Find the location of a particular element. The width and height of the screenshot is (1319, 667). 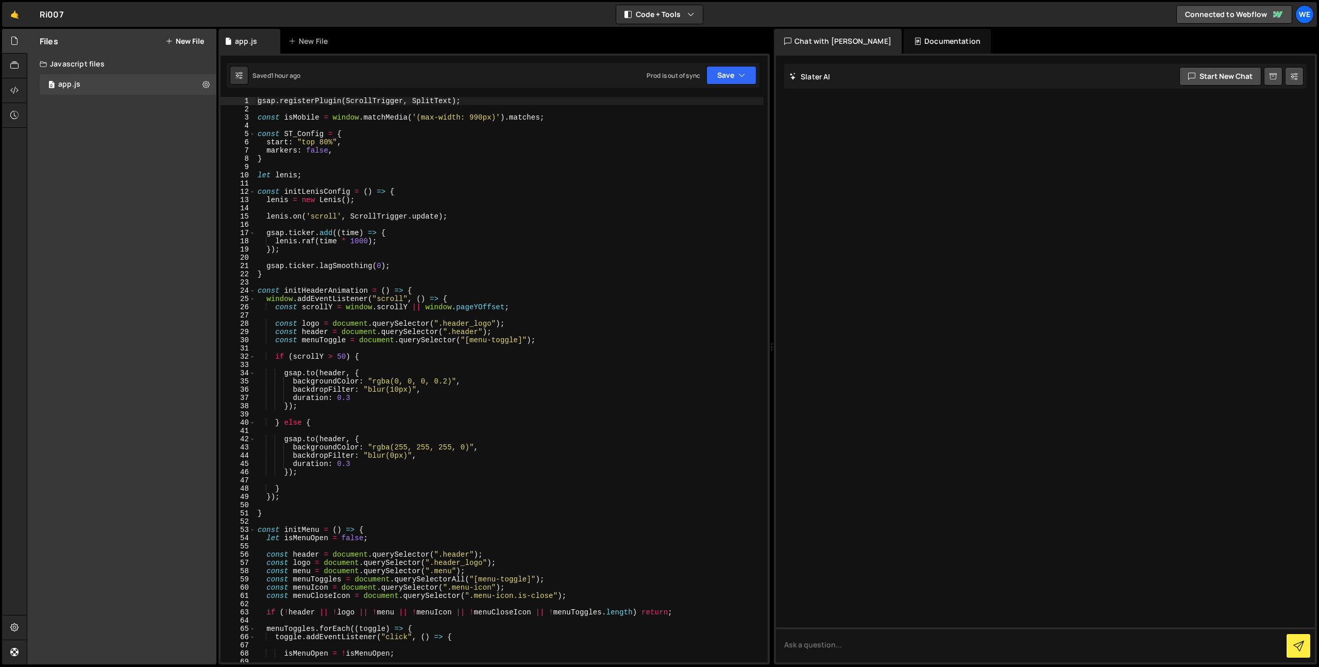

div: 10 is located at coordinates (238, 175).